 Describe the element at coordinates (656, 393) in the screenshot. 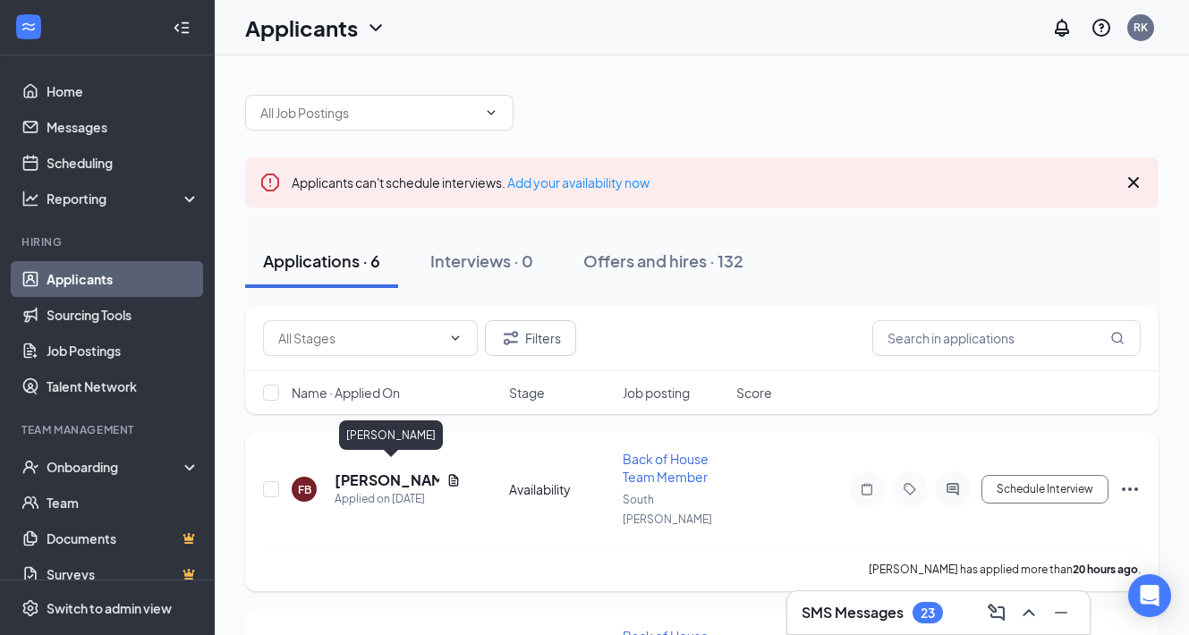

I see `span: Job posting` at that location.